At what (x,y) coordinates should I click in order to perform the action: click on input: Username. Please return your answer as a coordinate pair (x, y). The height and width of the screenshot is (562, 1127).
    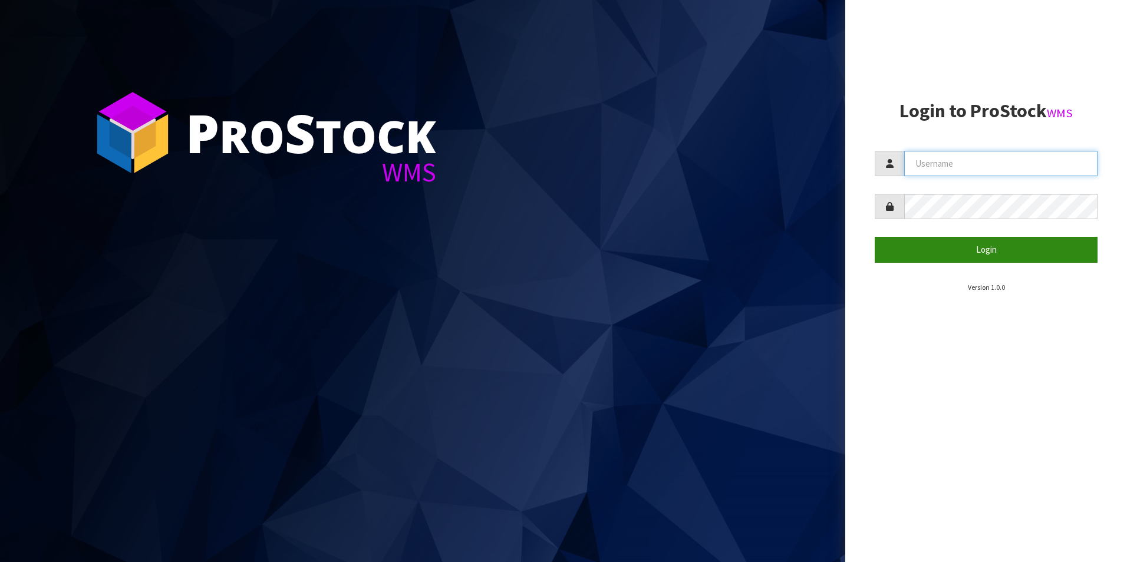
    Looking at the image, I should click on (1000, 163).